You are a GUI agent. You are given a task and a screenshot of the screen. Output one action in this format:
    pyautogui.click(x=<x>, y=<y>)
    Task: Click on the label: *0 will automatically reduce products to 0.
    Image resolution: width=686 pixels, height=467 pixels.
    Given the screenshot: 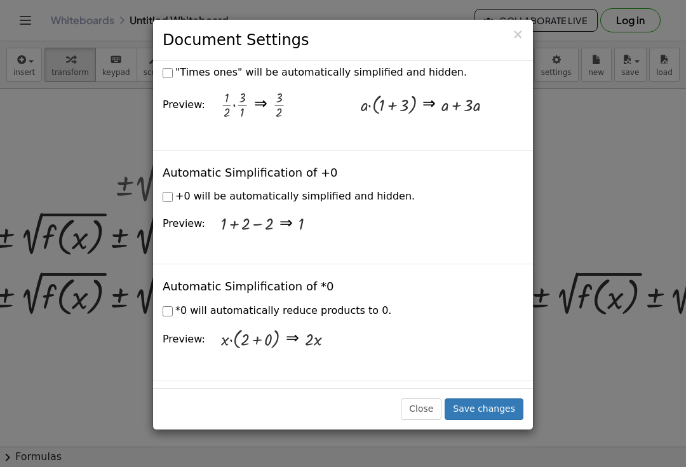 What is the action you would take?
    pyautogui.click(x=277, y=311)
    